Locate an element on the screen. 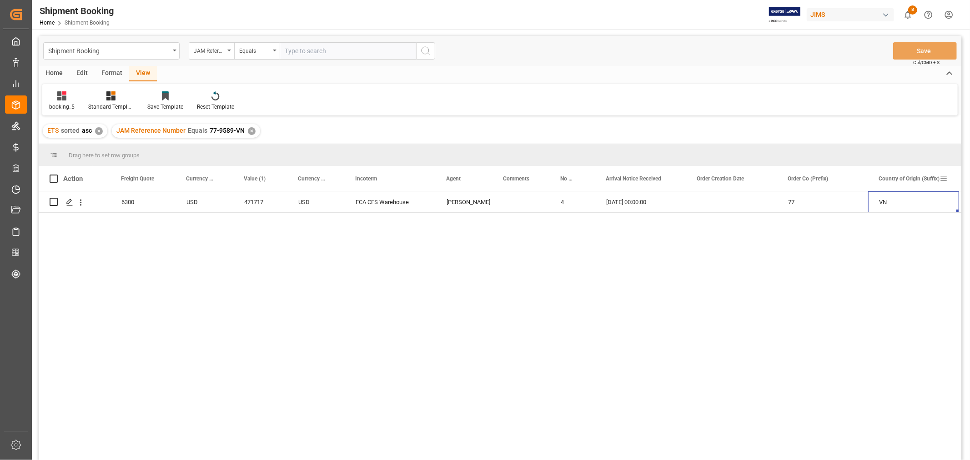 The image size is (970, 460). span: No Of Lines is located at coordinates (568, 179).